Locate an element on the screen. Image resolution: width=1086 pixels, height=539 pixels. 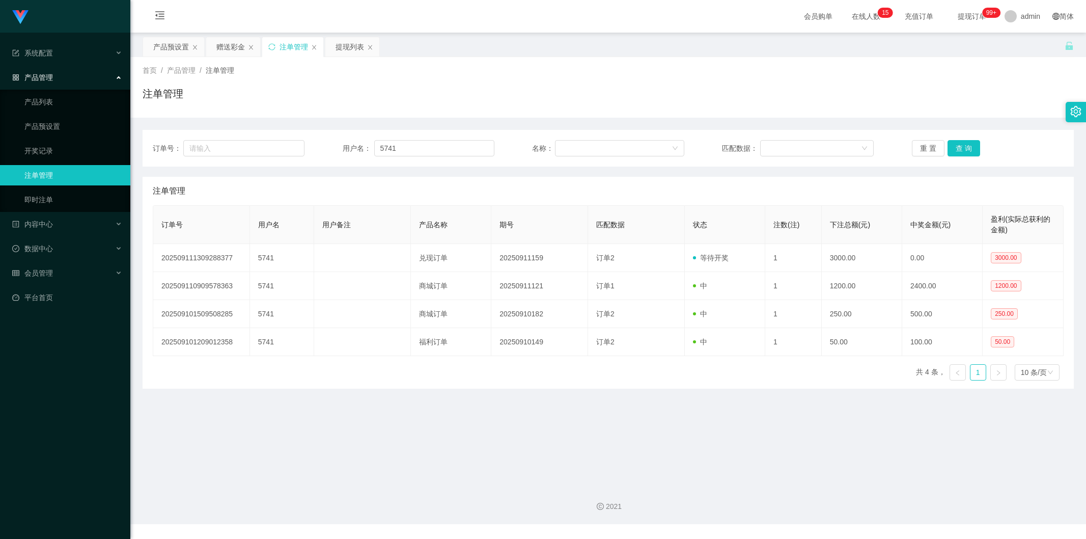
i: 图标: left is located at coordinates (958, 373).